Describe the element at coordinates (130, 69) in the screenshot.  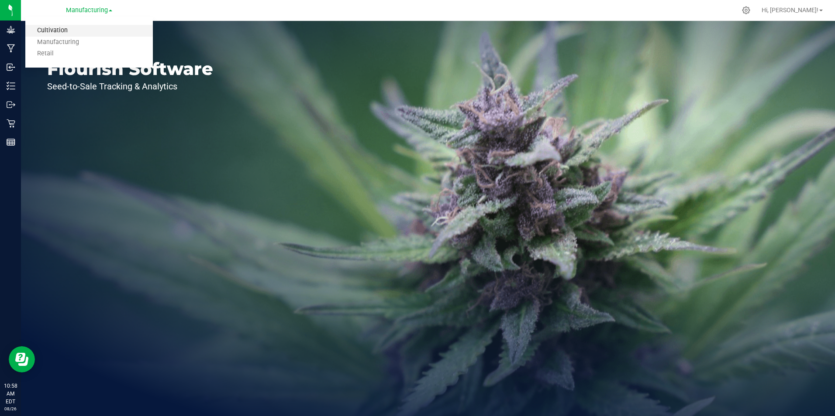
I see `p: Flourish Software` at that location.